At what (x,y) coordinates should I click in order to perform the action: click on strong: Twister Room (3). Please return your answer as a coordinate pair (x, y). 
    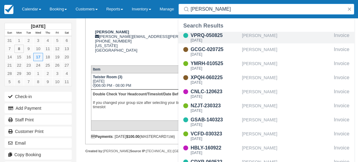
    Looking at the image, I should click on (108, 77).